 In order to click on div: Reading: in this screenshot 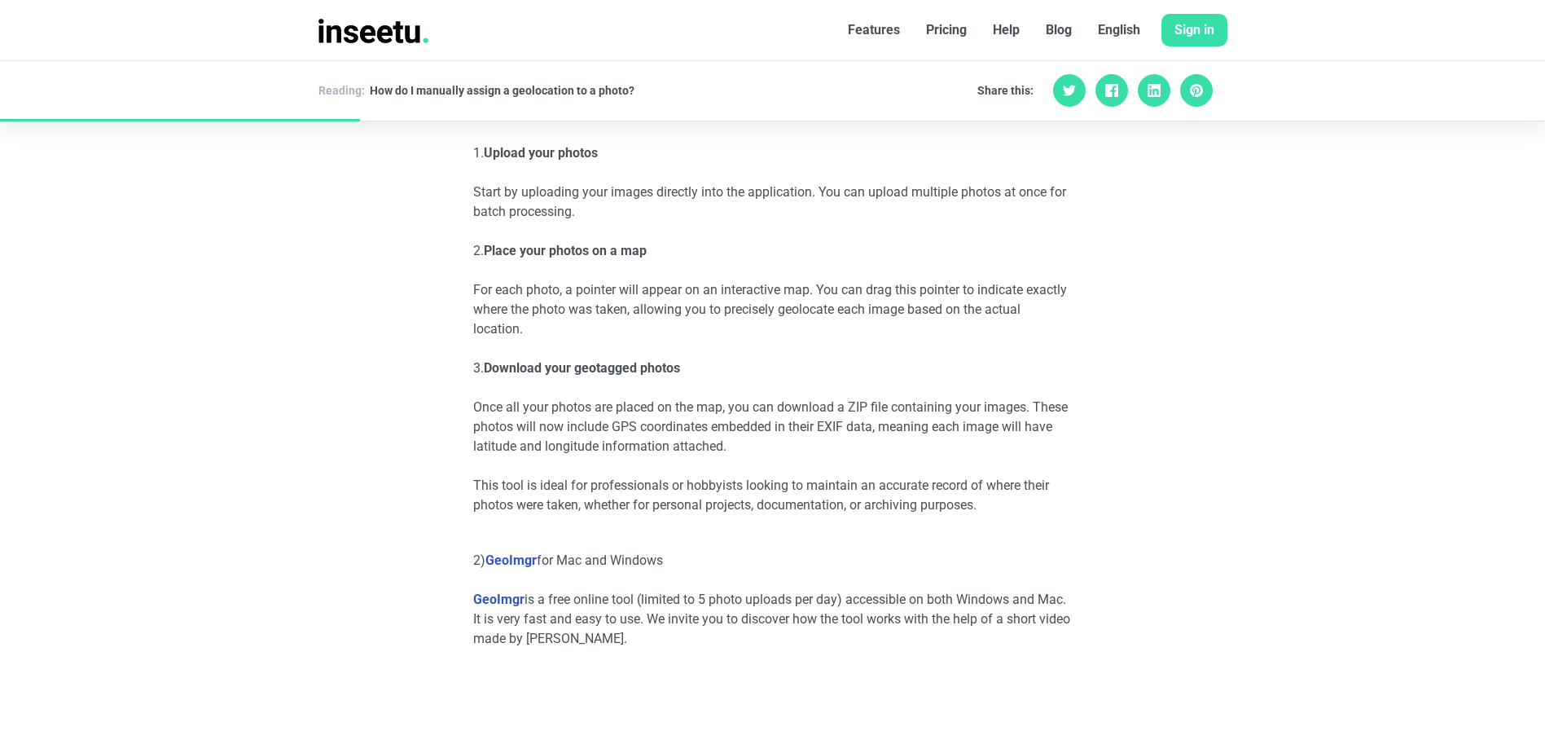, I will do `click(341, 90)`.